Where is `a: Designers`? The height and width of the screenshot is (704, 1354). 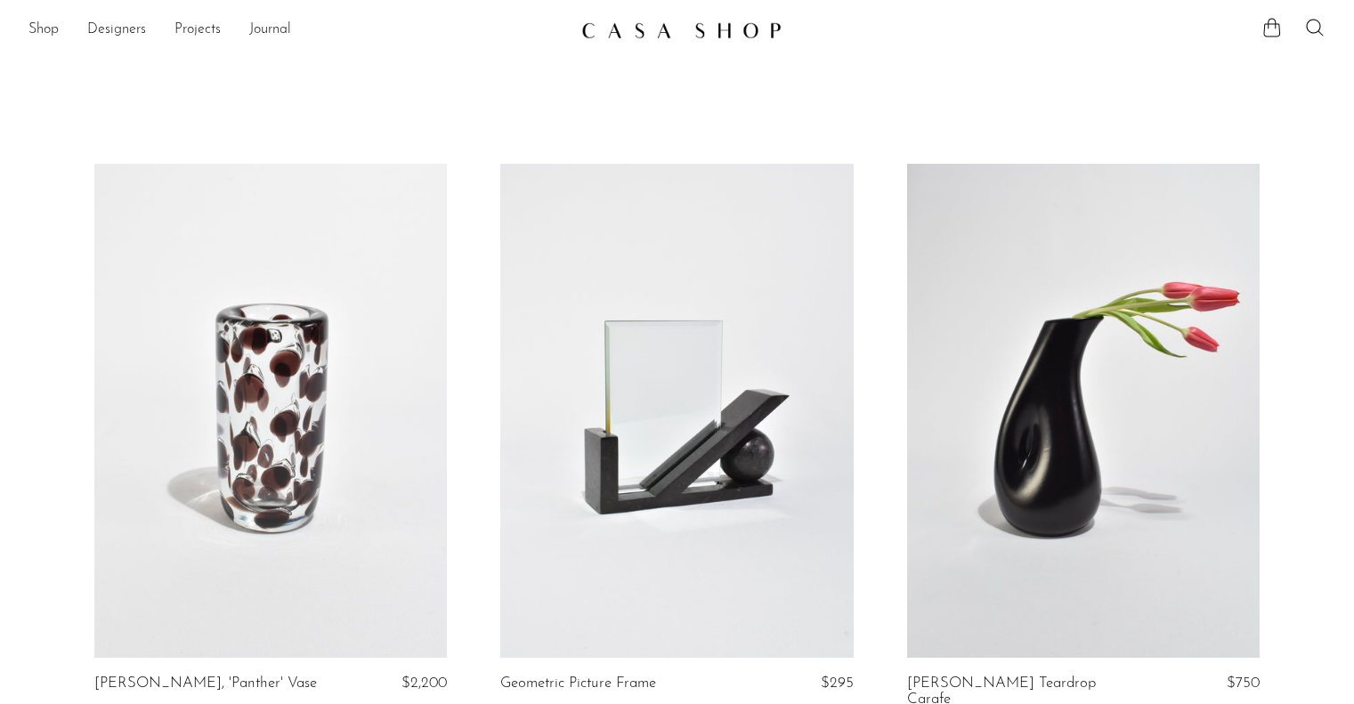 a: Designers is located at coordinates (117, 30).